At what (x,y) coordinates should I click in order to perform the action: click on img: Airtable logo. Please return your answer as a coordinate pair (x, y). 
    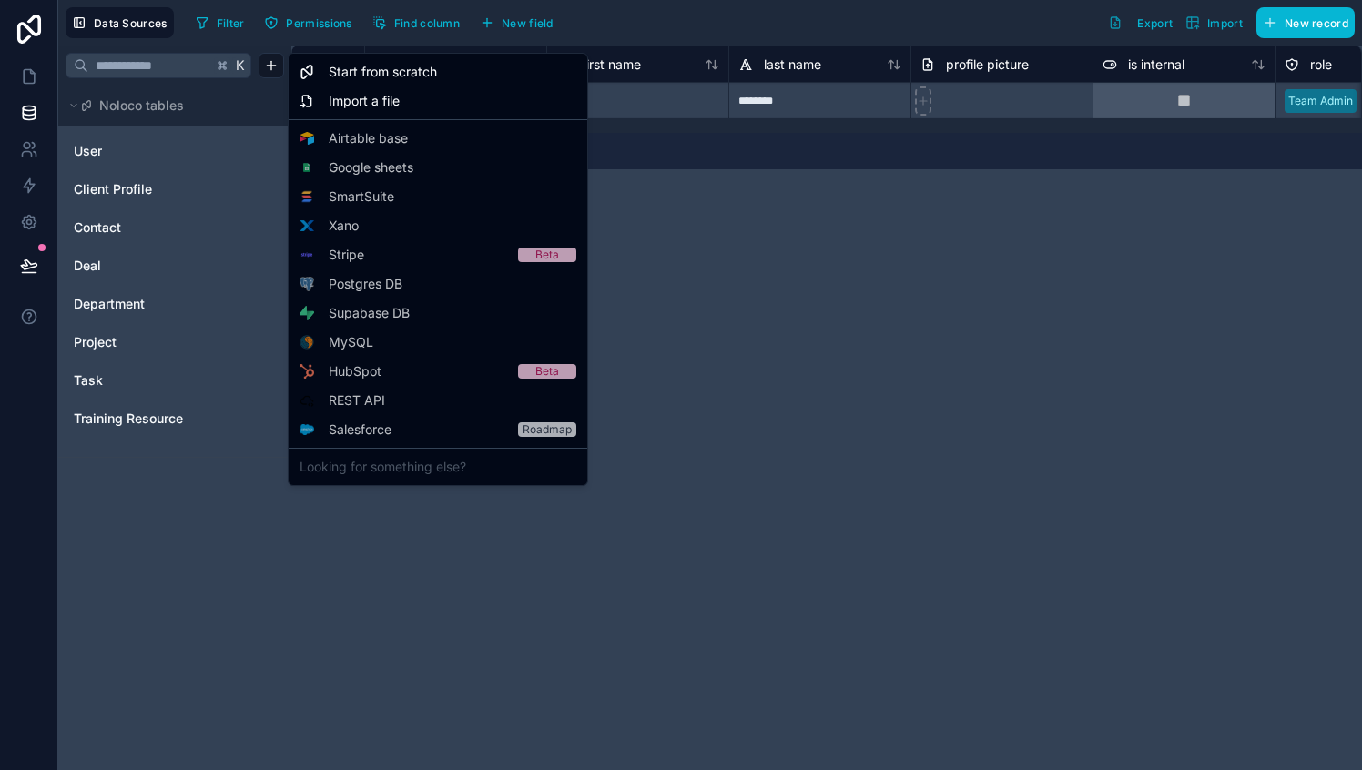
    Looking at the image, I should click on (307, 138).